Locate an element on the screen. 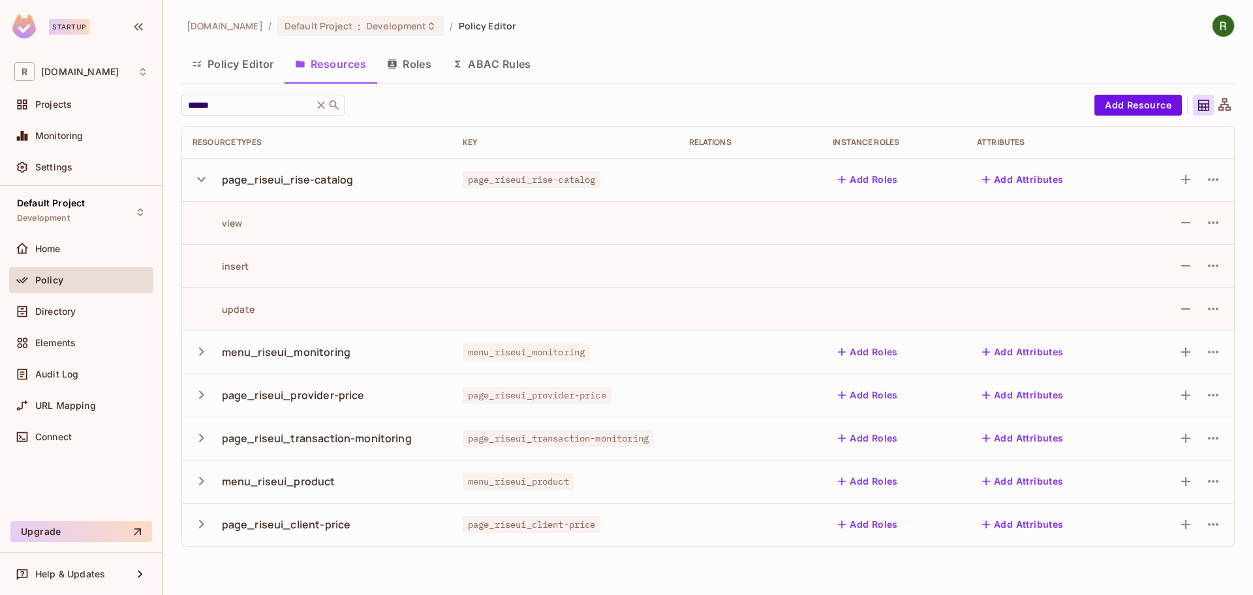 The height and width of the screenshot is (595, 1253). span: Projects is located at coordinates (54, 104).